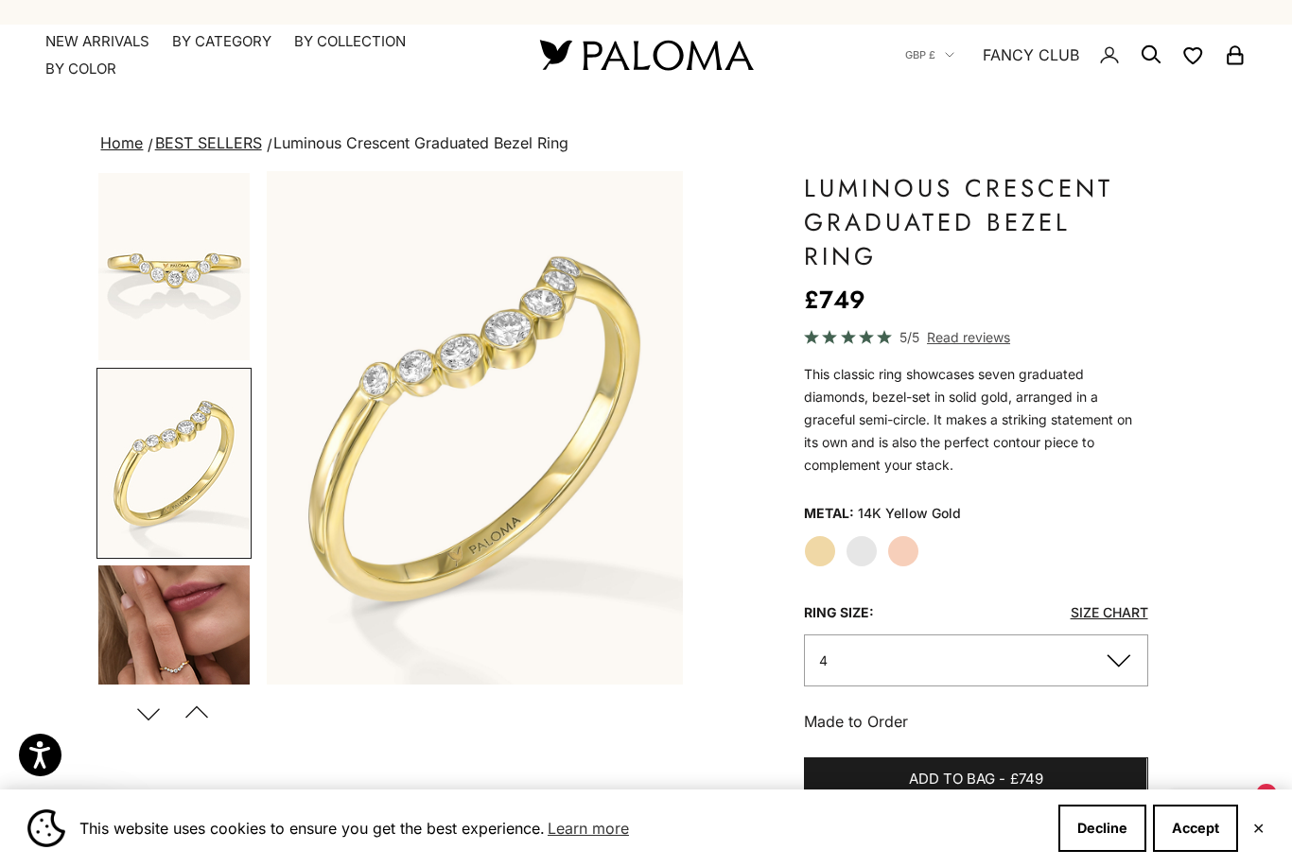  Describe the element at coordinates (121, 143) in the screenshot. I see `a: Home` at that location.